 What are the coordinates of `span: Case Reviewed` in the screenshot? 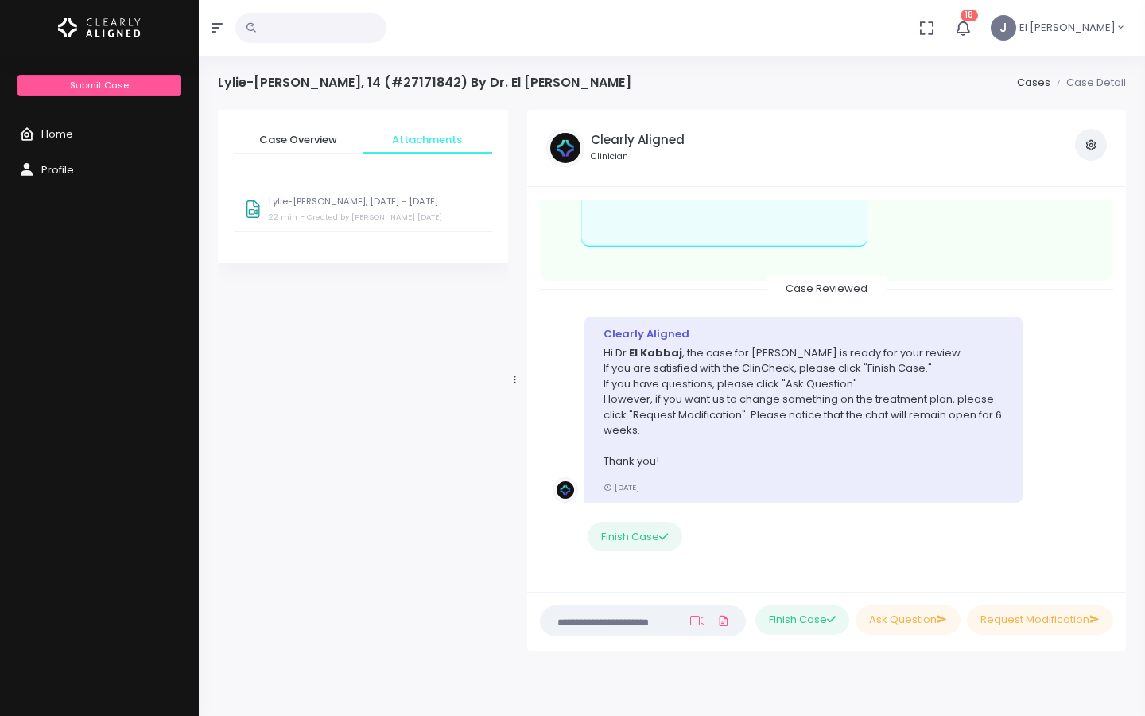 It's located at (826, 288).